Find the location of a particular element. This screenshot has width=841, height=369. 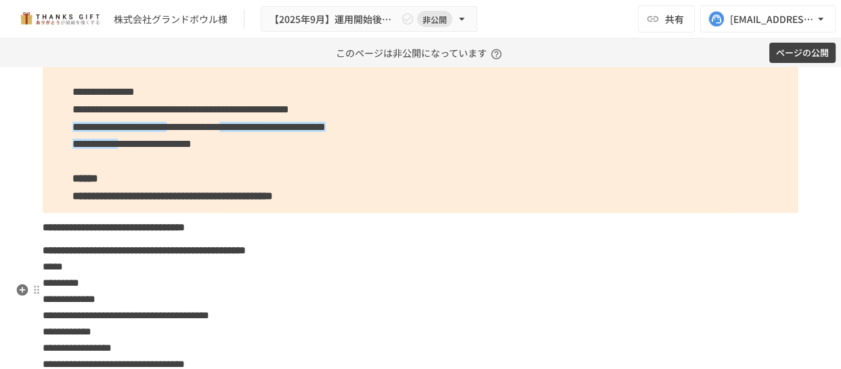

button: 共有 is located at coordinates (666, 19).